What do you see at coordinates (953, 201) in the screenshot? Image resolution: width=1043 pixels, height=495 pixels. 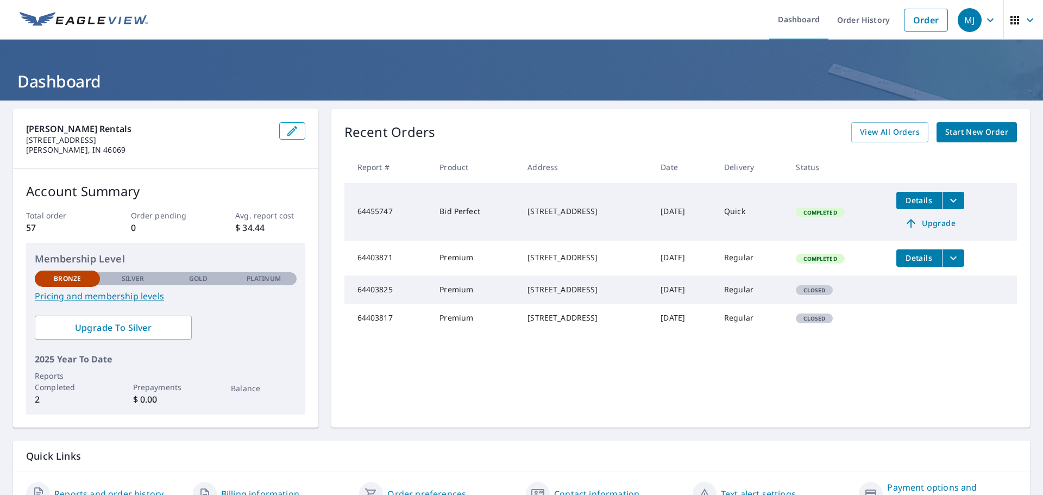 I see `button: filesDropdownBtn-64455747` at bounding box center [953, 201].